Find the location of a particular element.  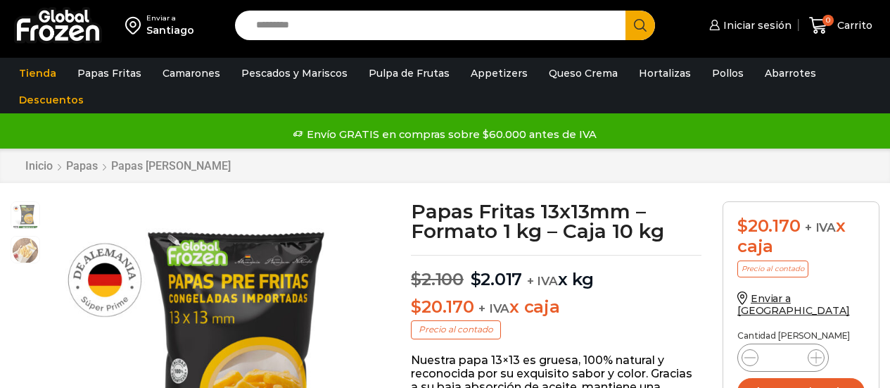

button: Search button is located at coordinates (640, 25).